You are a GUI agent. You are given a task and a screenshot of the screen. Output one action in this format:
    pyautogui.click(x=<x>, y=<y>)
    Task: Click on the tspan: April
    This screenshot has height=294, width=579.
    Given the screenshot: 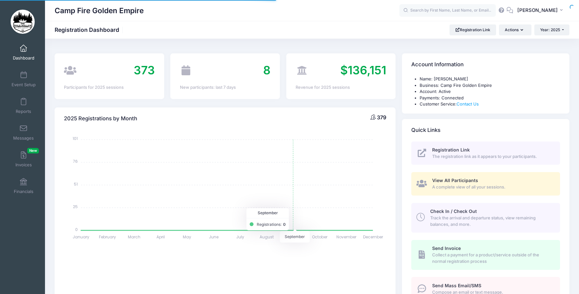 What is the action you would take?
    pyautogui.click(x=161, y=236)
    